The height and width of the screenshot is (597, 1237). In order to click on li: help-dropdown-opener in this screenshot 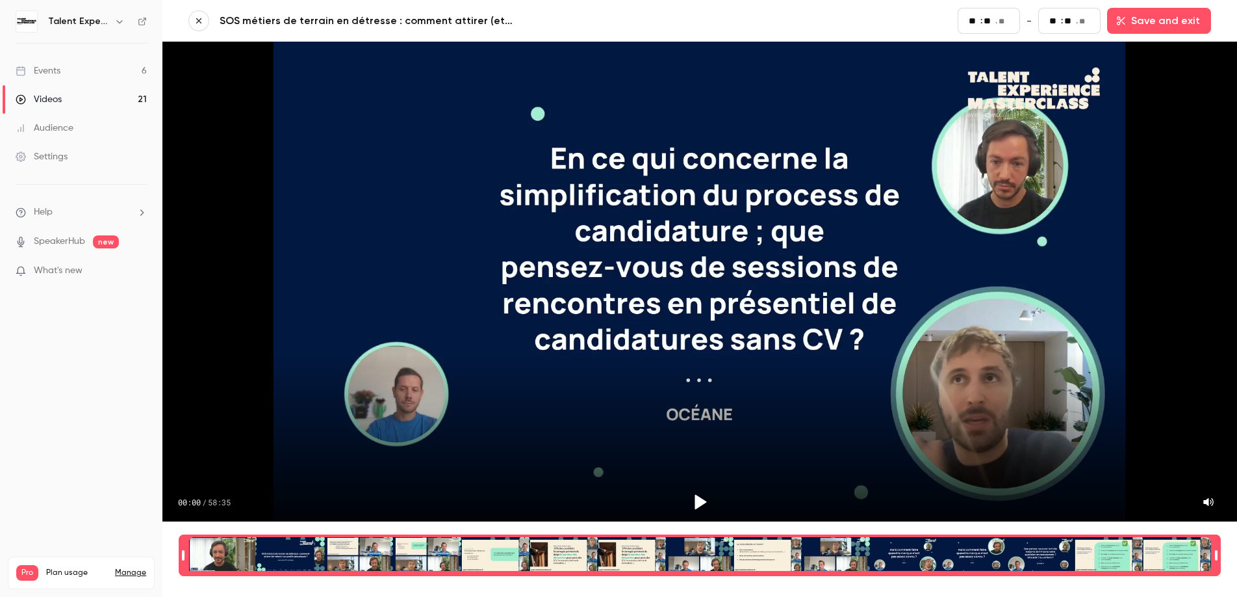, I will do `click(81, 212)`.